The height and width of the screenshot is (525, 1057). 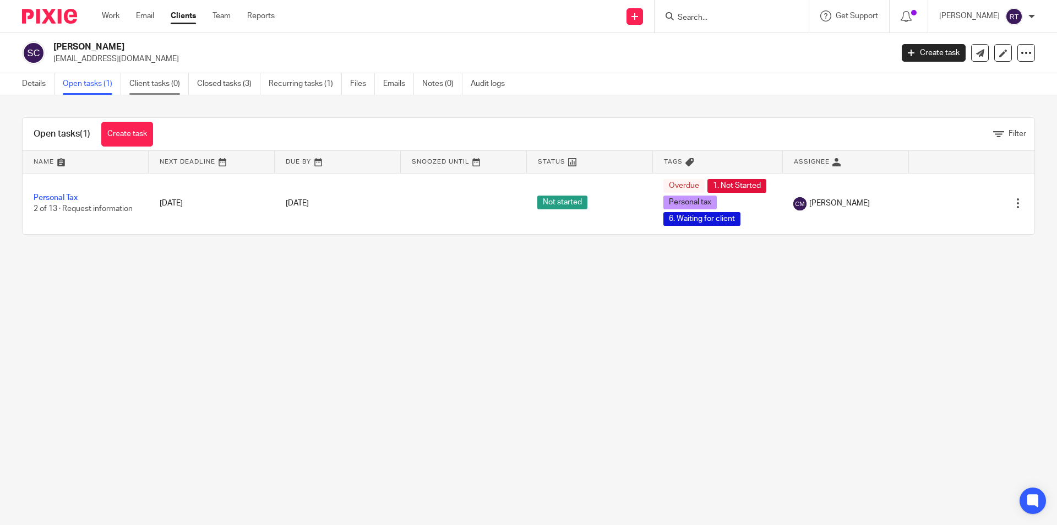 What do you see at coordinates (562, 202) in the screenshot?
I see `span: Not started` at bounding box center [562, 202].